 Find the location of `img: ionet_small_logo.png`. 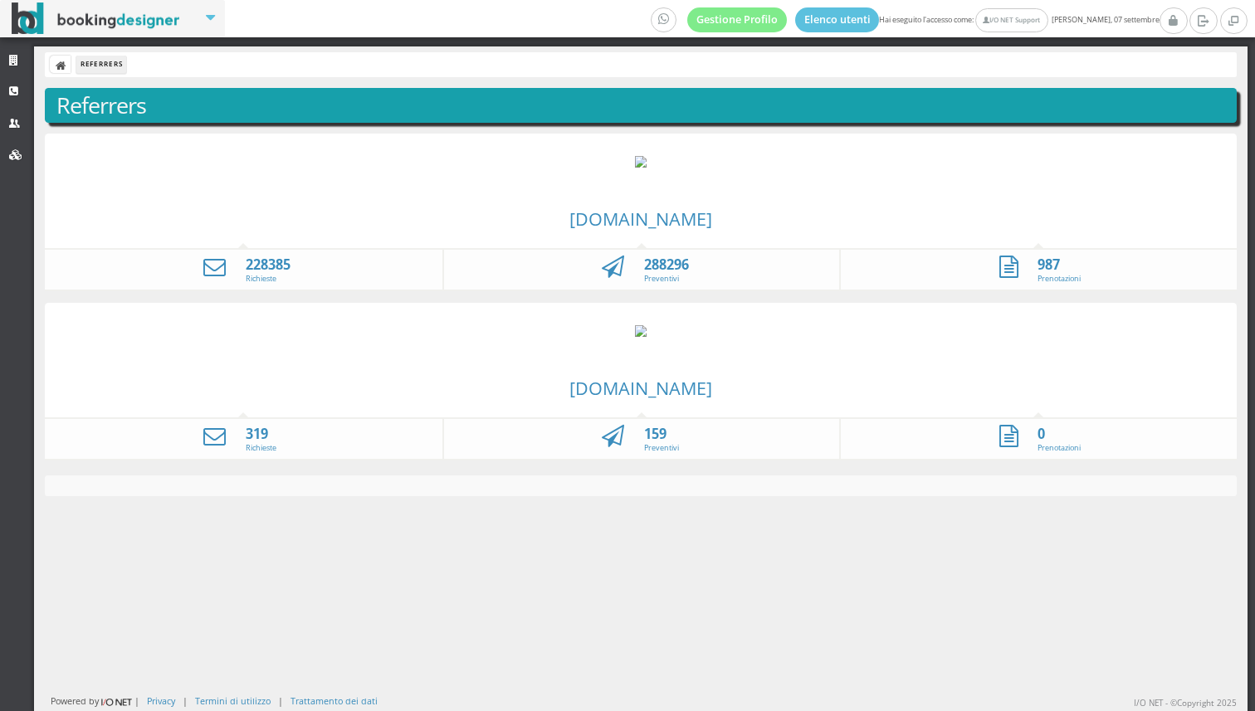

img: ionet_small_logo.png is located at coordinates (116, 702).